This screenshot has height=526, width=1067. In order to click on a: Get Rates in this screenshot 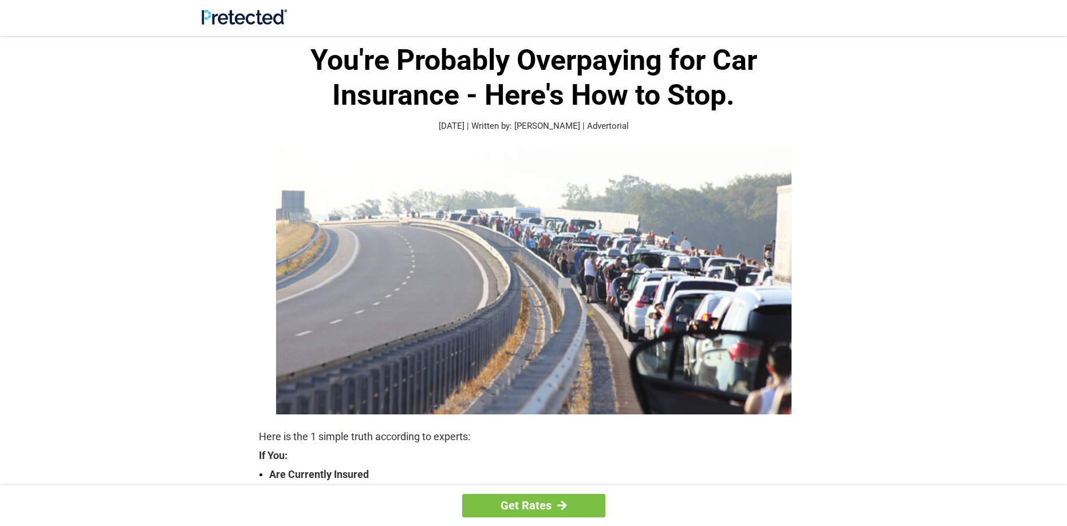, I will do `click(534, 506)`.